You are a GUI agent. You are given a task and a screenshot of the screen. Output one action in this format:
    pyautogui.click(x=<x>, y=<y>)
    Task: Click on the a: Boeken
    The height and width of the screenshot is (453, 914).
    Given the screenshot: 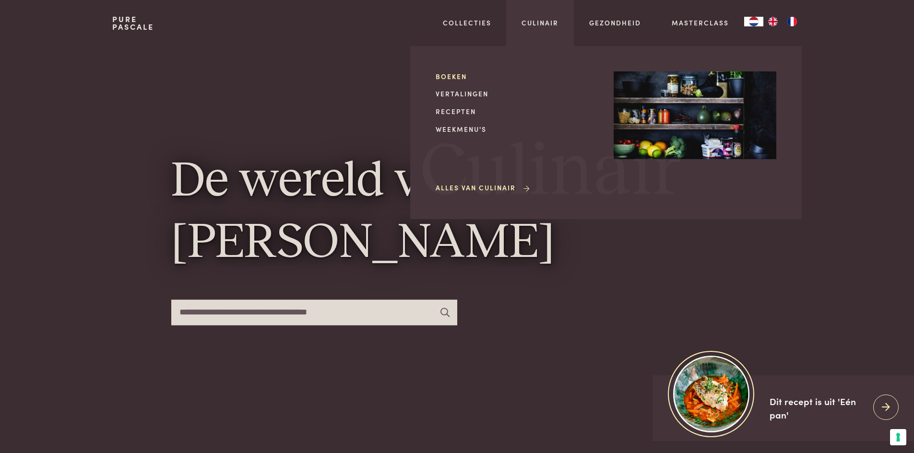 What is the action you would take?
    pyautogui.click(x=517, y=76)
    